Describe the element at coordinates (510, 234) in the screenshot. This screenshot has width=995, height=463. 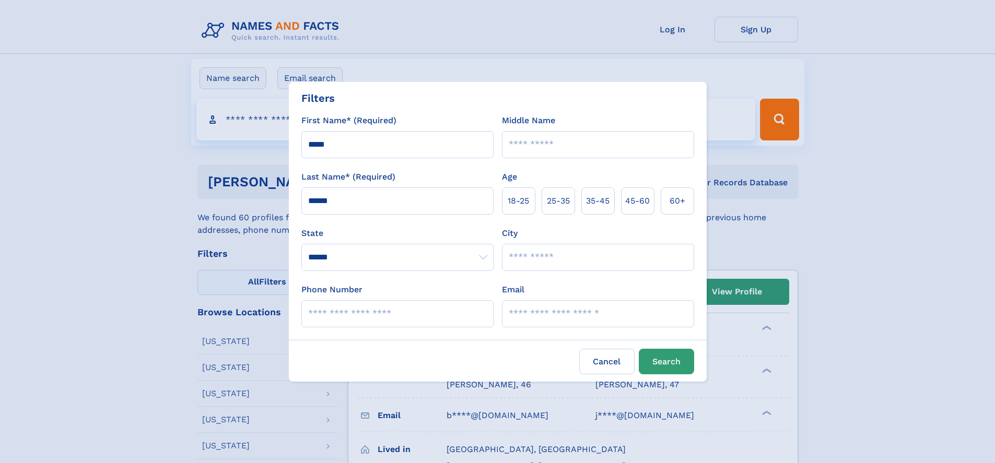
I see `label: City` at that location.